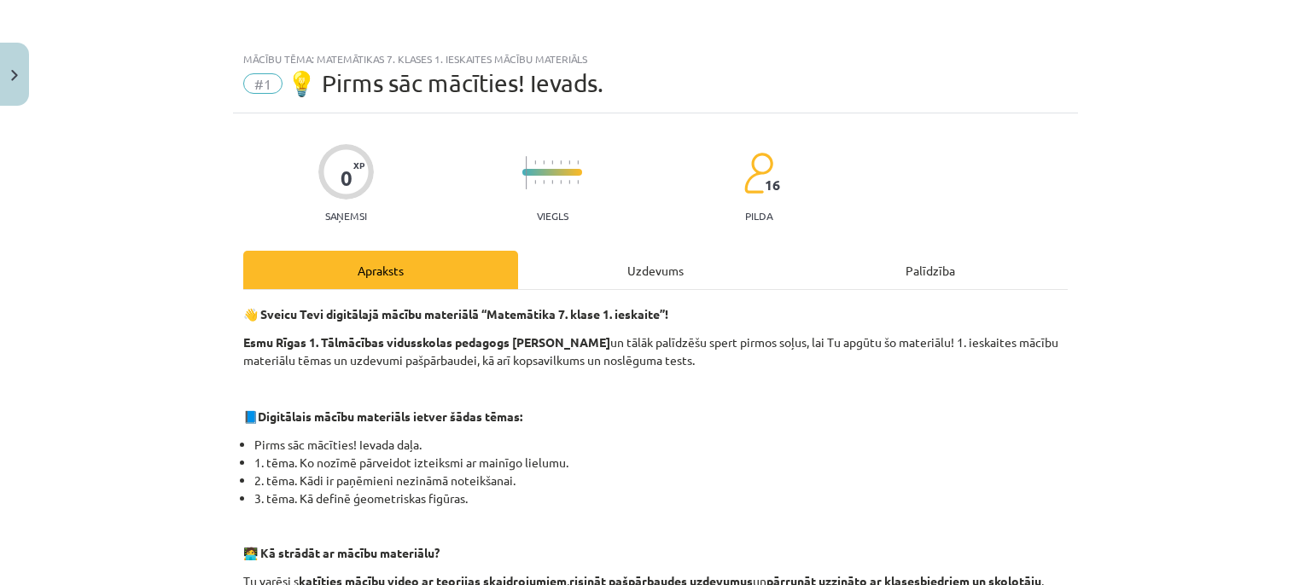 The height and width of the screenshot is (585, 1311). I want to click on strong: Digitālais mācību materiāls ietver šādas tēmas:, so click(390, 416).